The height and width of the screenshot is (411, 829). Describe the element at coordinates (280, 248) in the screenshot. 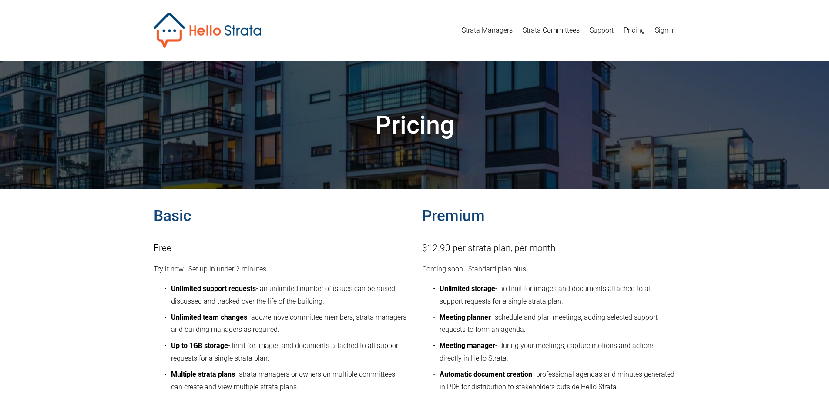

I see `p: Free` at that location.